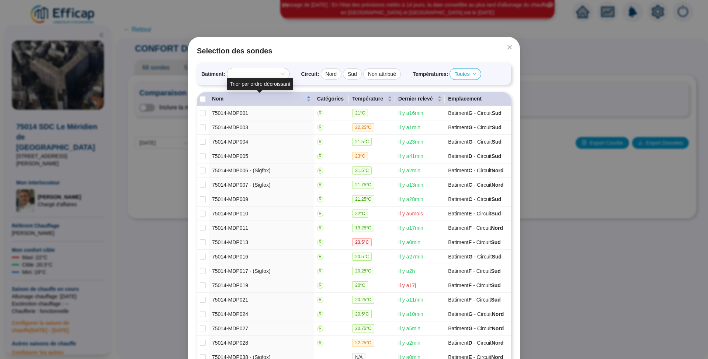 The width and height of the screenshot is (708, 359). I want to click on span: Il y a 16 min, so click(411, 113).